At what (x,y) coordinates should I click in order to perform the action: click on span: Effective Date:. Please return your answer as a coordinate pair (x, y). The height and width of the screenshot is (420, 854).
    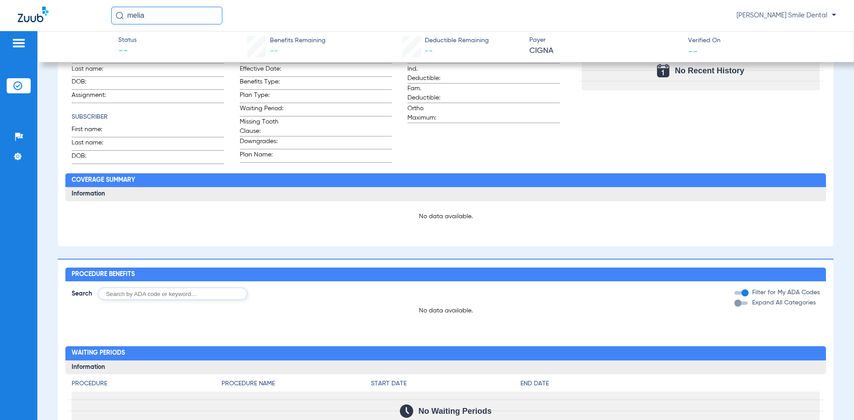
    Looking at the image, I should click on (262, 70).